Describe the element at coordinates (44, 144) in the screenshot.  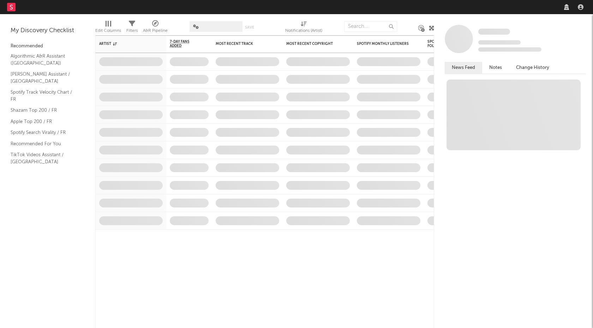
I see `a: Recommended For You` at that location.